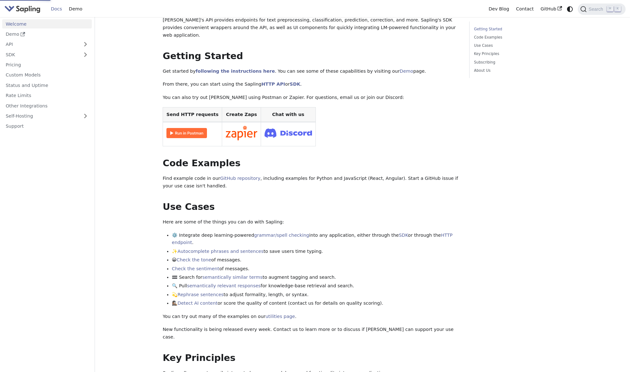 This screenshot has height=372, width=630. Describe the element at coordinates (311, 84) in the screenshot. I see `p: From there, you can start using the Sapling or .` at that location.